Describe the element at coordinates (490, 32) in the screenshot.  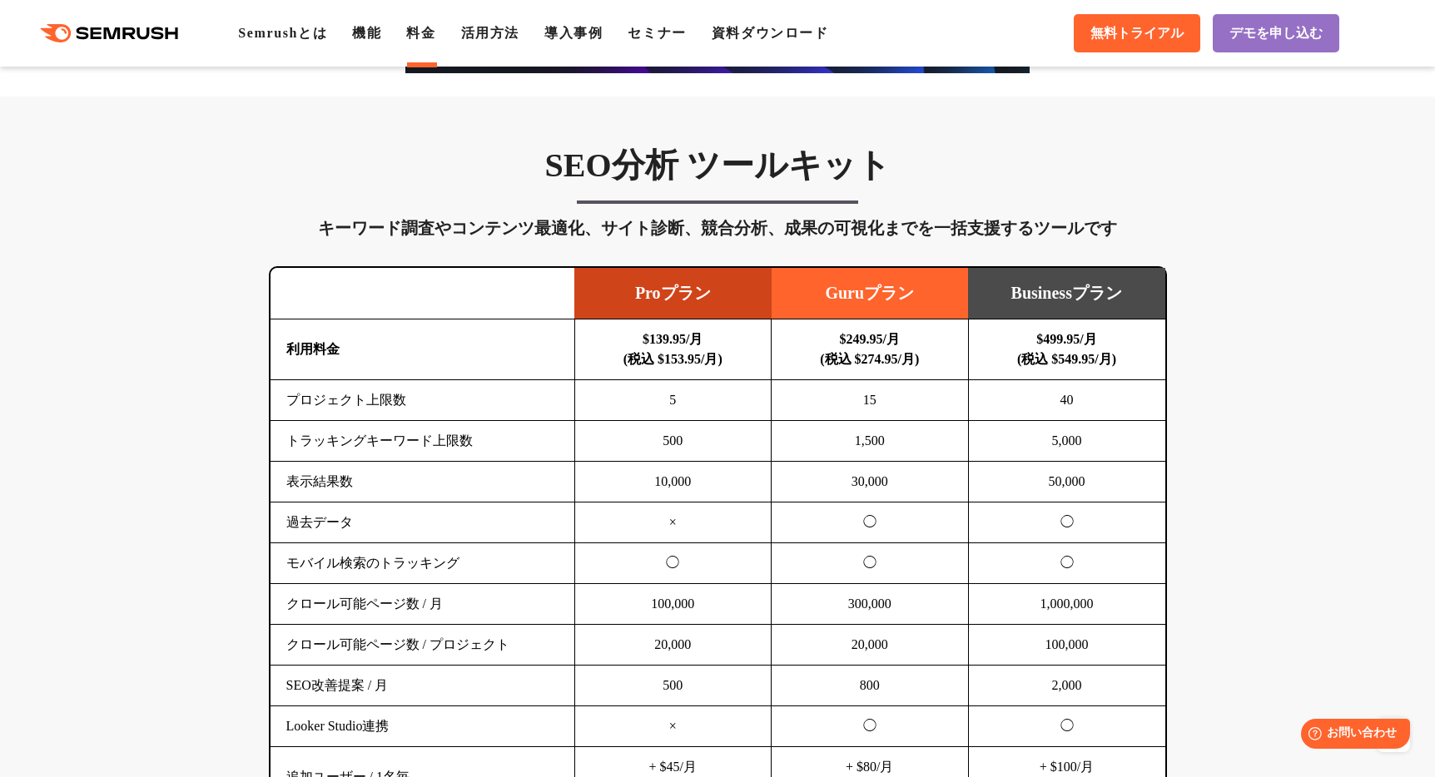
I see `a: 活用方法` at that location.